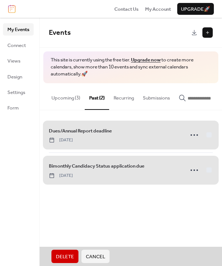  I want to click on button: Recurring, so click(124, 96).